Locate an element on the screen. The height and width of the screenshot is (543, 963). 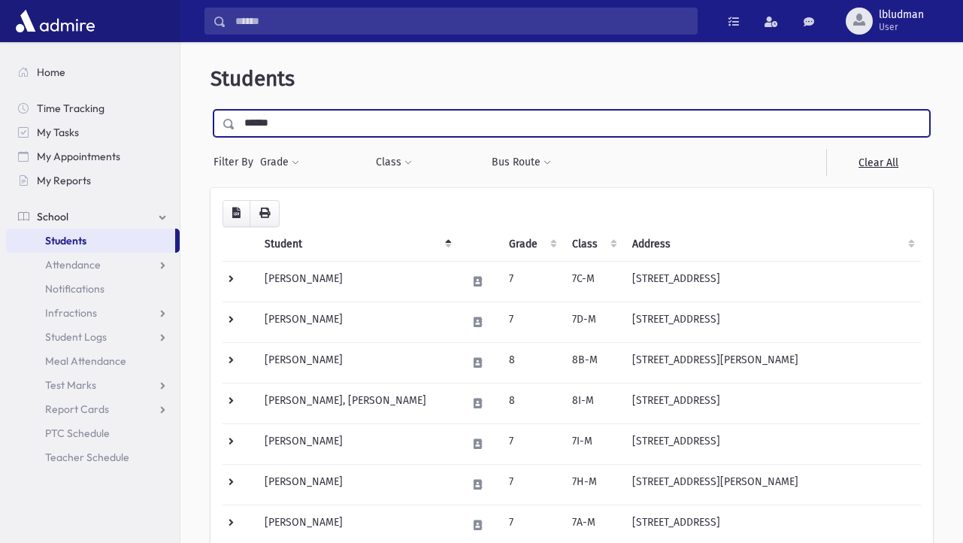
input: Search is located at coordinates (462, 21).